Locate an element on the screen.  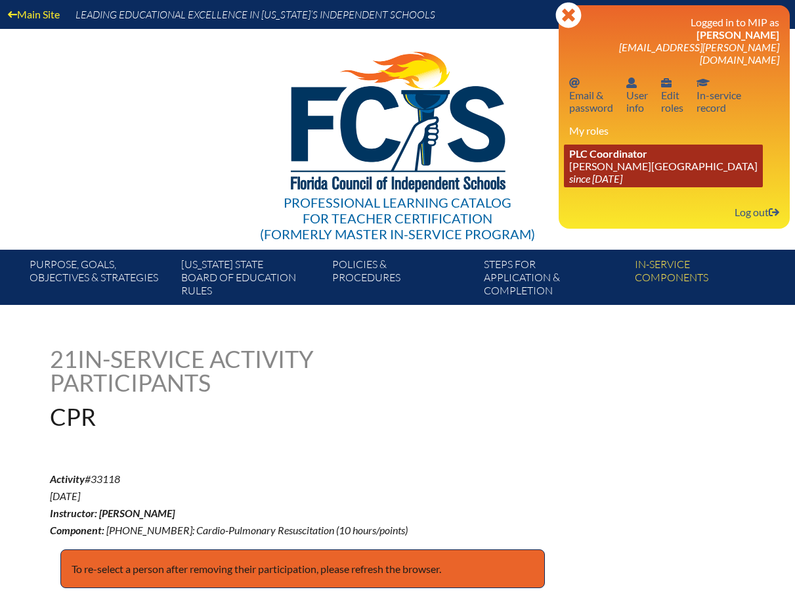
a: Main Site is located at coordinates (33, 14).